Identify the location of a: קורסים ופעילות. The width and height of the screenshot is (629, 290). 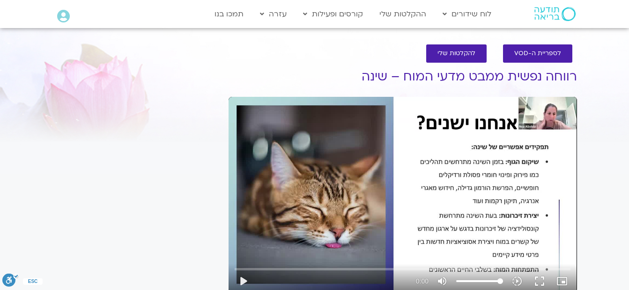
(333, 14).